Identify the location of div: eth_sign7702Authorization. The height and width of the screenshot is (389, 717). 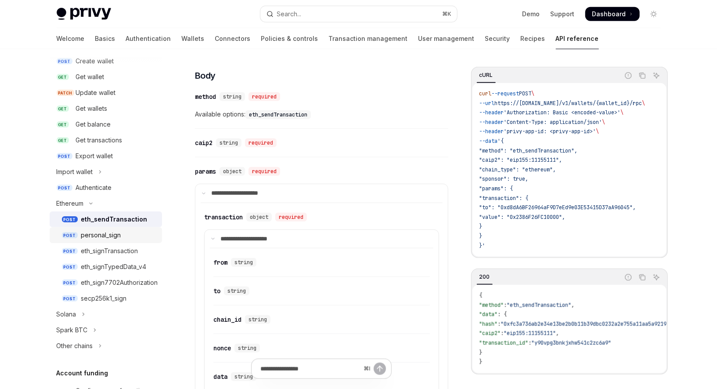
(119, 282).